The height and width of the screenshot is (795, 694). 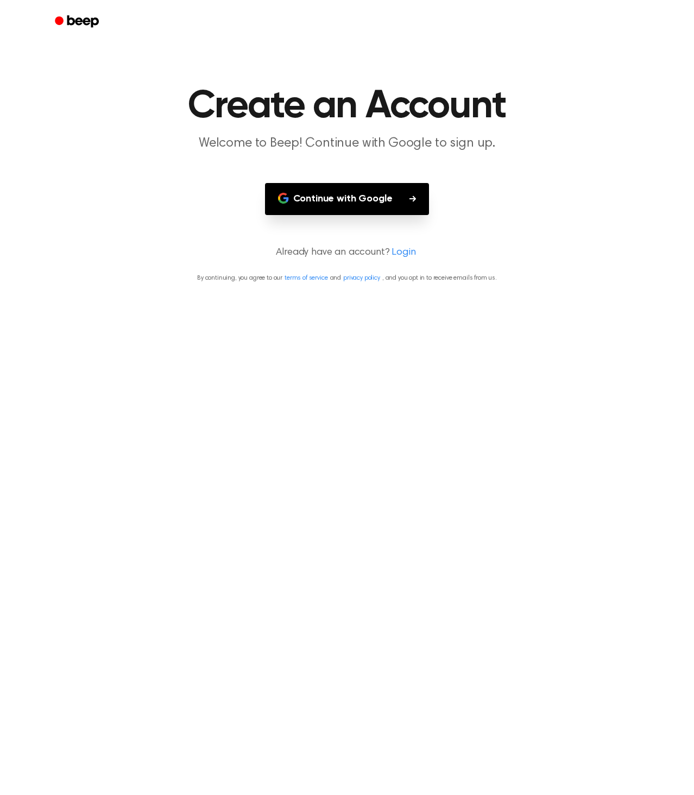 I want to click on button: Continue with Google, so click(x=347, y=199).